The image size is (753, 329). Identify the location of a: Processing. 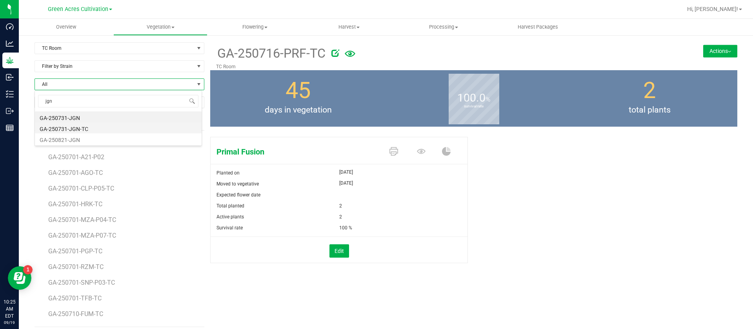
(444, 27).